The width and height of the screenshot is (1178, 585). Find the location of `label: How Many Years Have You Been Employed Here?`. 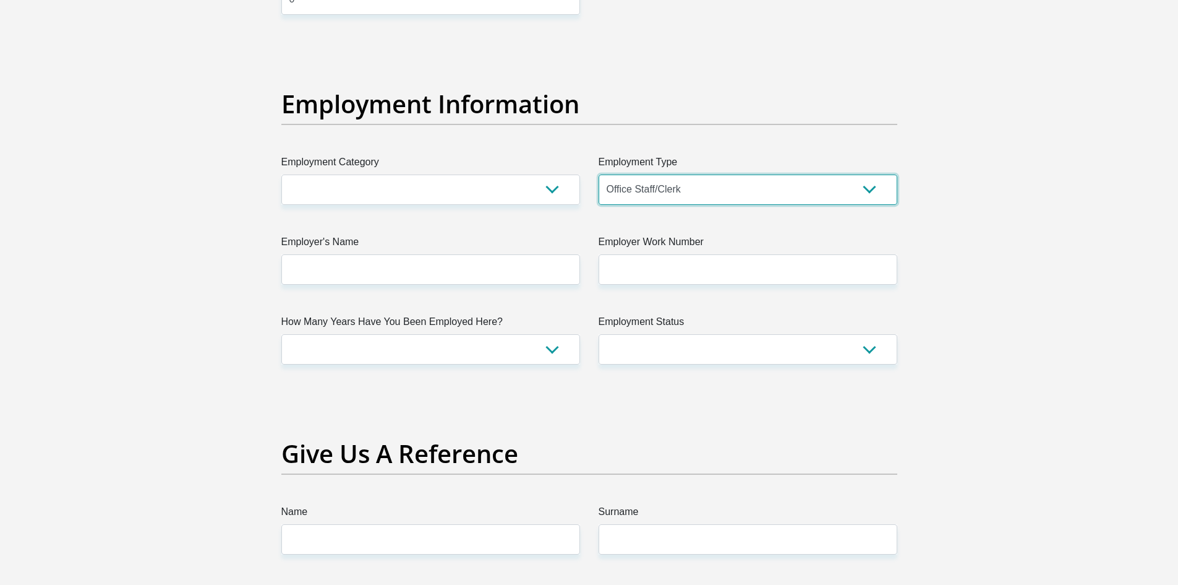

label: How Many Years Have You Been Employed Here? is located at coordinates (431, 324).